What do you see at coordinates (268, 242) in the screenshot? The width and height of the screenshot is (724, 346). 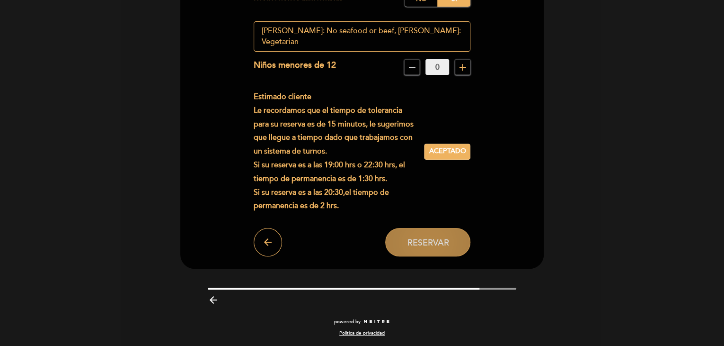 I see `button: arrow_back` at bounding box center [268, 242].